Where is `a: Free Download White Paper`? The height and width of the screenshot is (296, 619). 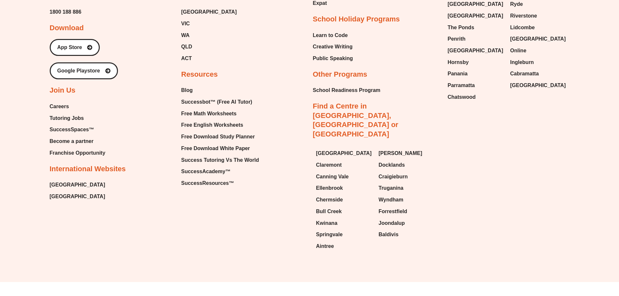
a: Free Download White Paper is located at coordinates (220, 148).